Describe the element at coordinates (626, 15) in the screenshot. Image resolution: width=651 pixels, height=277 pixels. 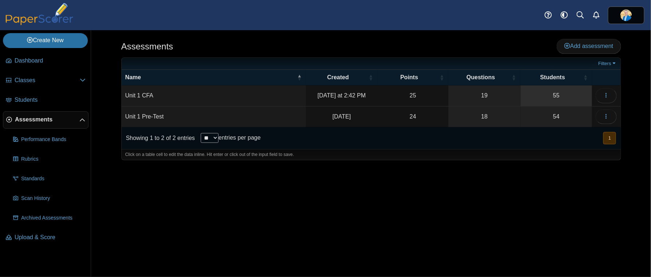
I see `a: ps.jrF02AmRZeRNgPWo` at that location.